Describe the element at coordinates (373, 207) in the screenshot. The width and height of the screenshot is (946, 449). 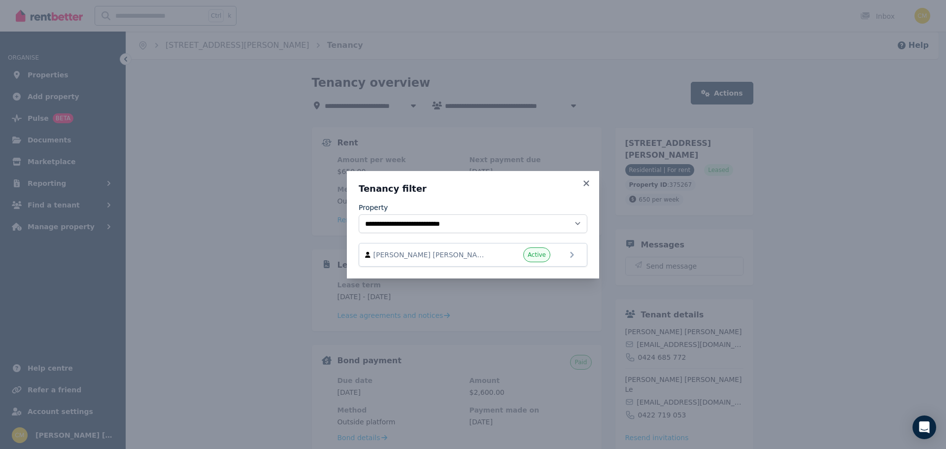
I see `label: Property` at that location.